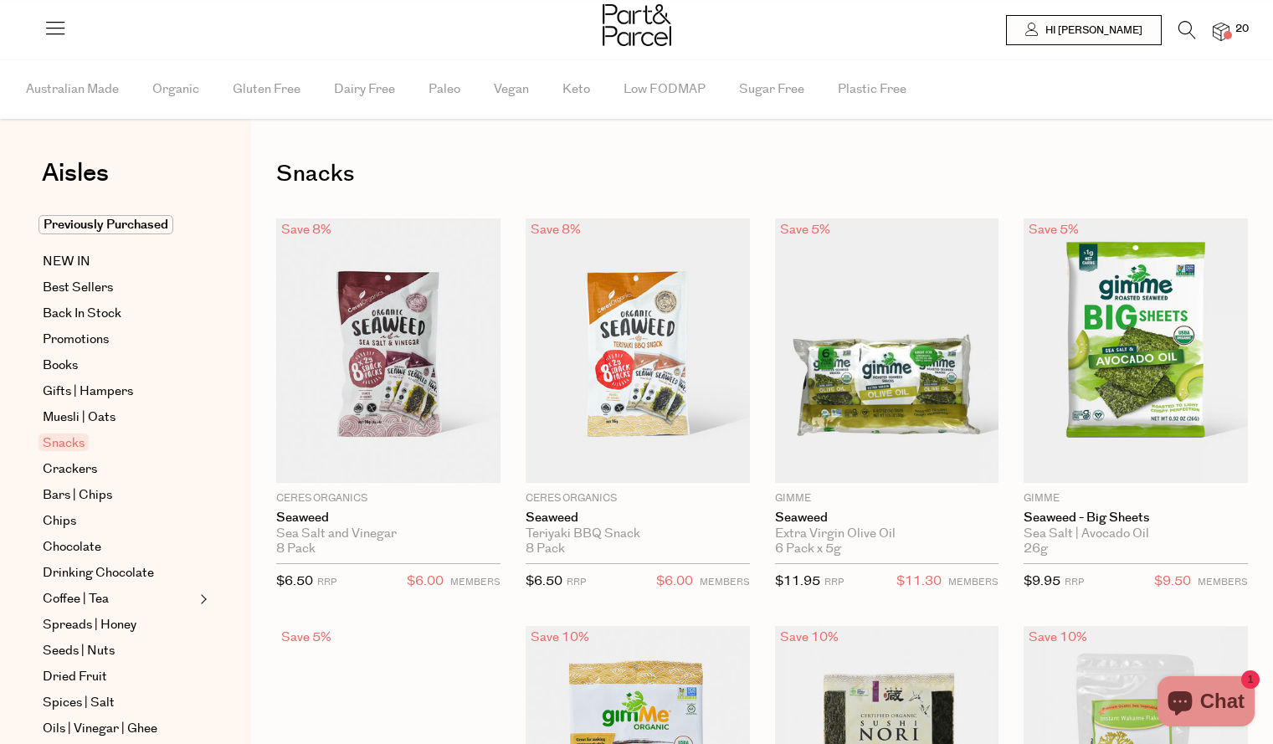 Image resolution: width=1273 pixels, height=744 pixels. I want to click on span: Best Sellers, so click(78, 288).